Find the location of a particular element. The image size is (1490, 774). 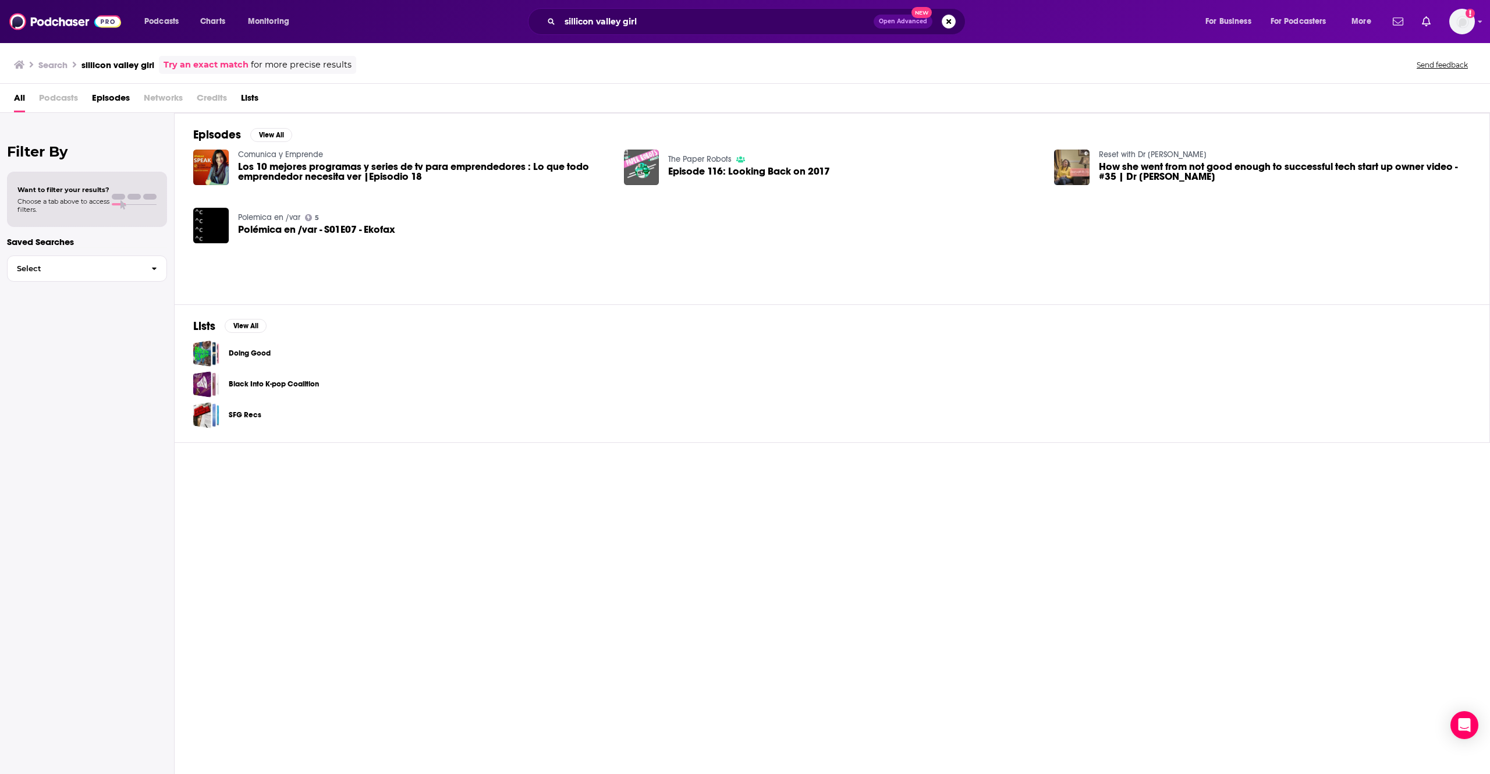

a: Try an exact match is located at coordinates (206, 65).